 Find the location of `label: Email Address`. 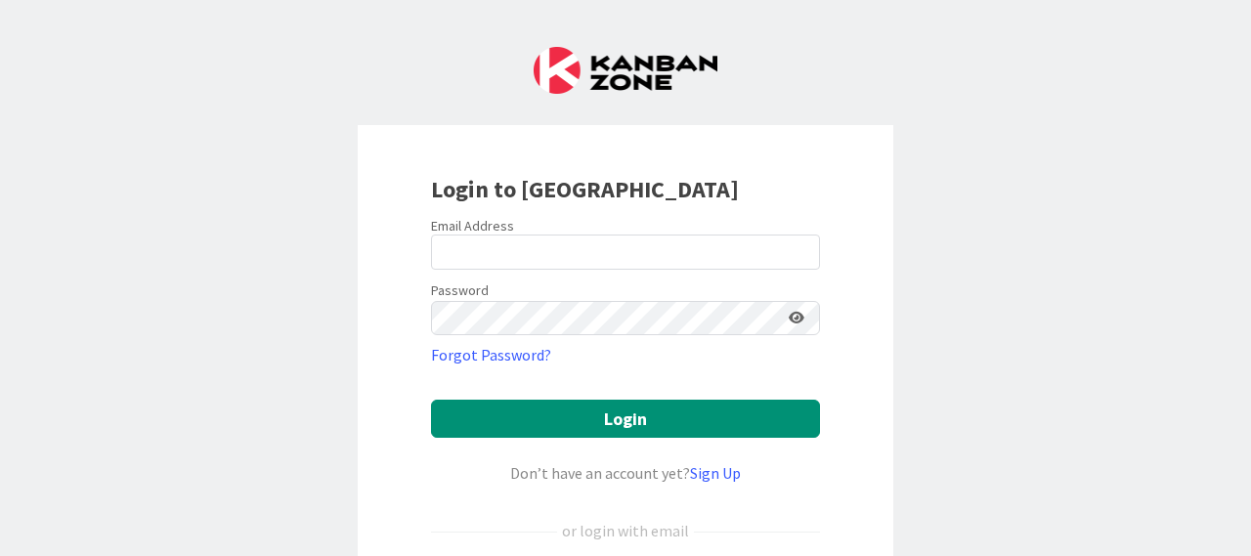

label: Email Address is located at coordinates (472, 226).